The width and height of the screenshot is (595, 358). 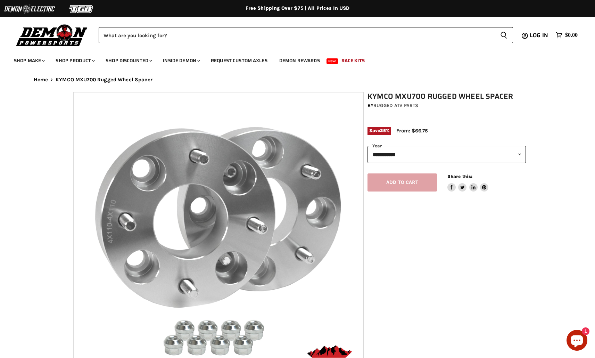 I want to click on a: Shop Discounted, so click(x=128, y=60).